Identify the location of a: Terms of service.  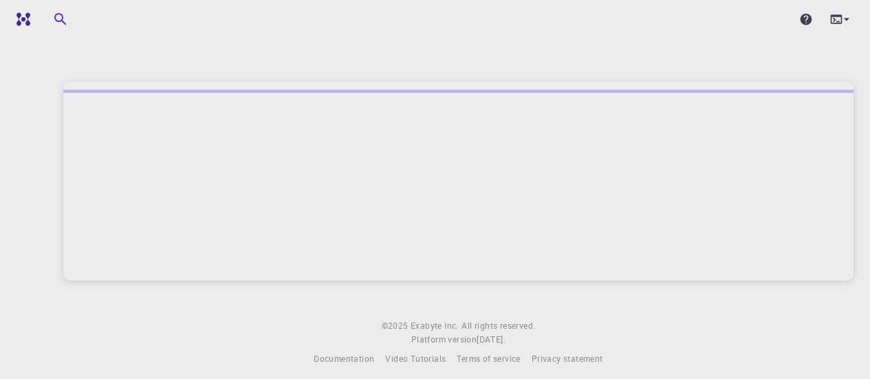
(488, 359).